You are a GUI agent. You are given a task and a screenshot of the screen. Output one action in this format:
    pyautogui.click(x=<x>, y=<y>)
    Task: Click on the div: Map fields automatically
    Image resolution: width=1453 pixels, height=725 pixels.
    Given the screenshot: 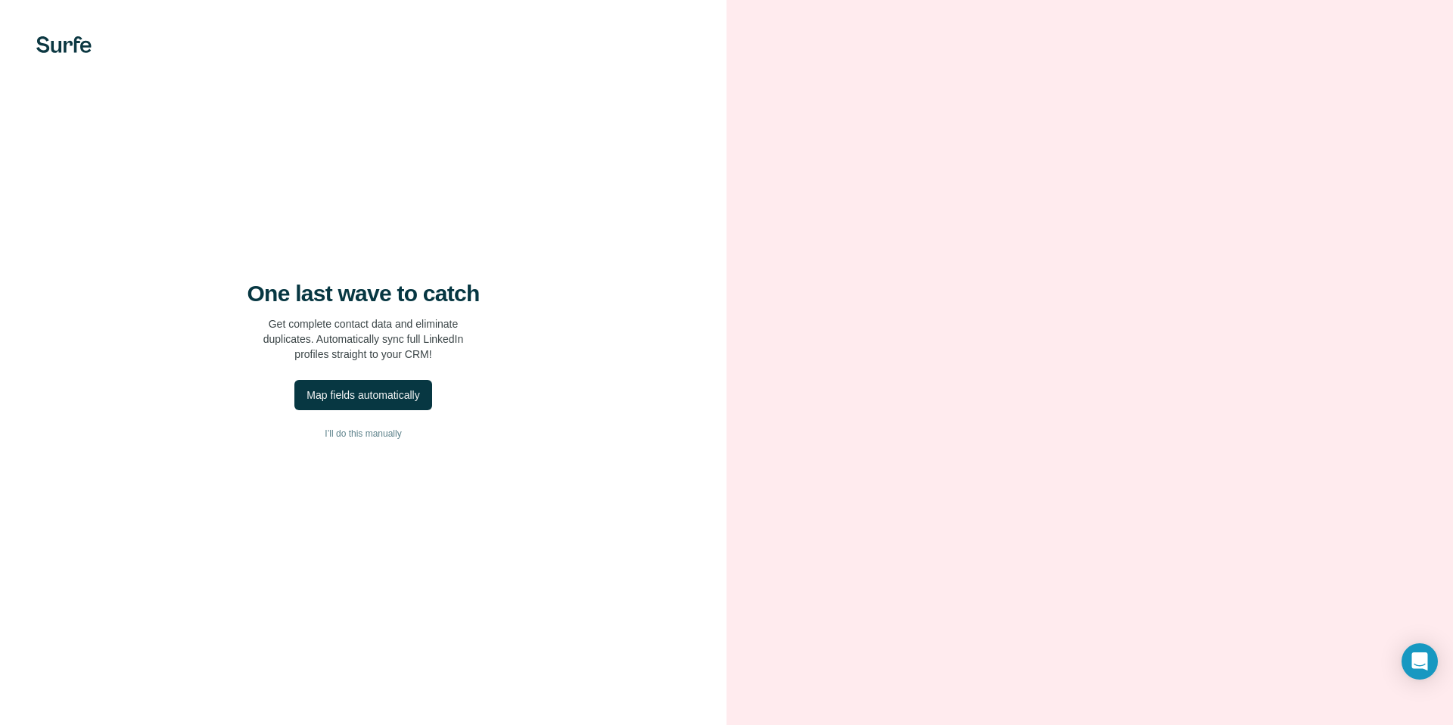 What is the action you would take?
    pyautogui.click(x=363, y=395)
    